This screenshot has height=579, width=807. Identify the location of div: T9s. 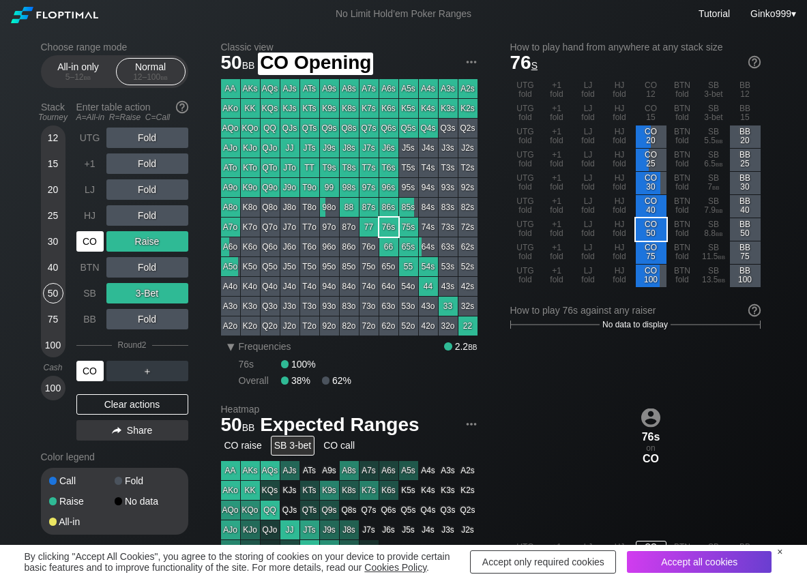
(329, 168).